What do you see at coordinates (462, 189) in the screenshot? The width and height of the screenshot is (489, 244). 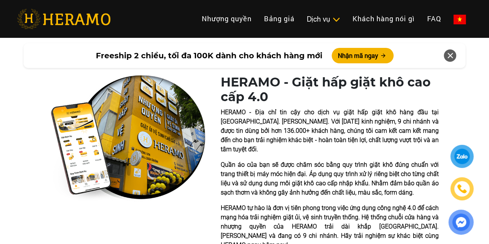 I see `a: phone-icon` at bounding box center [462, 189].